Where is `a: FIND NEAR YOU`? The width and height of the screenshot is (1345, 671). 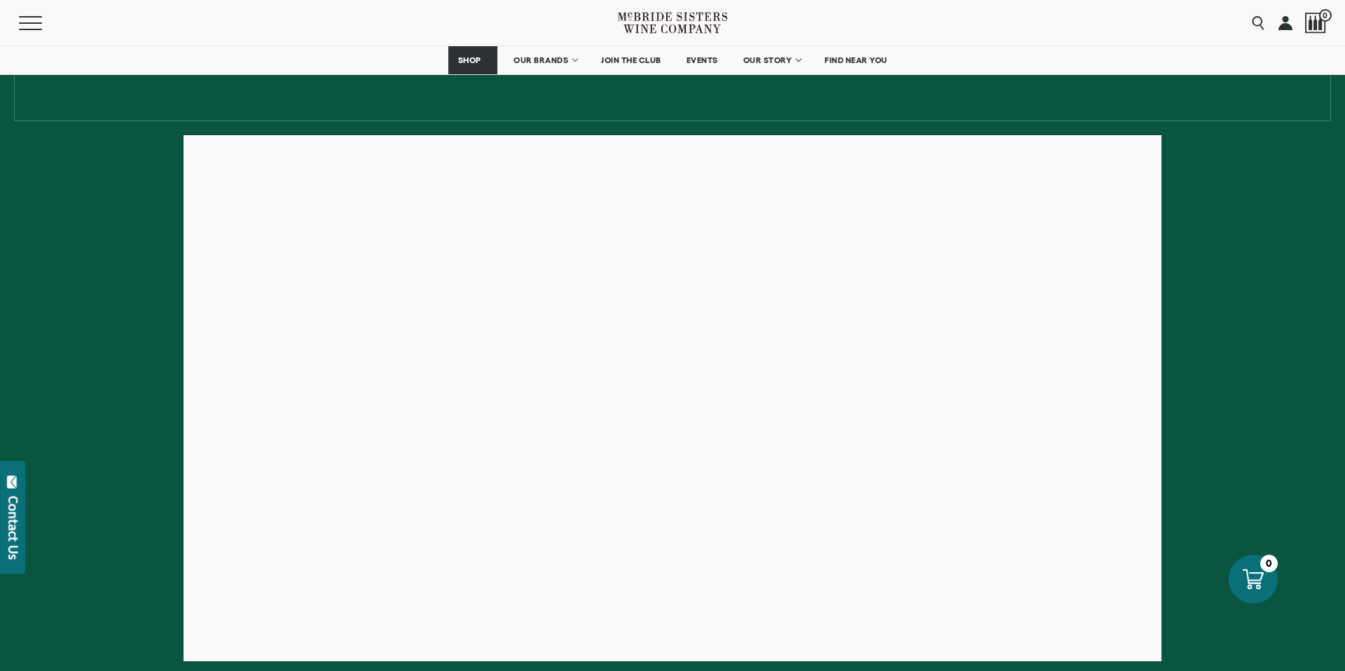 a: FIND NEAR YOU is located at coordinates (856, 60).